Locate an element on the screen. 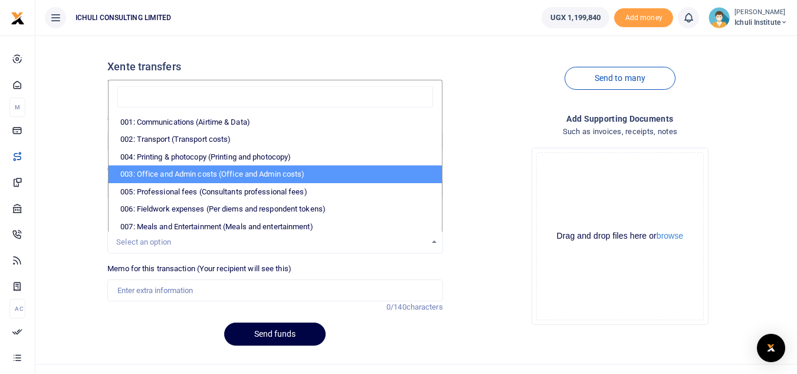 Image resolution: width=797 pixels, height=374 pixels. div: Select an option is located at coordinates (271, 242).